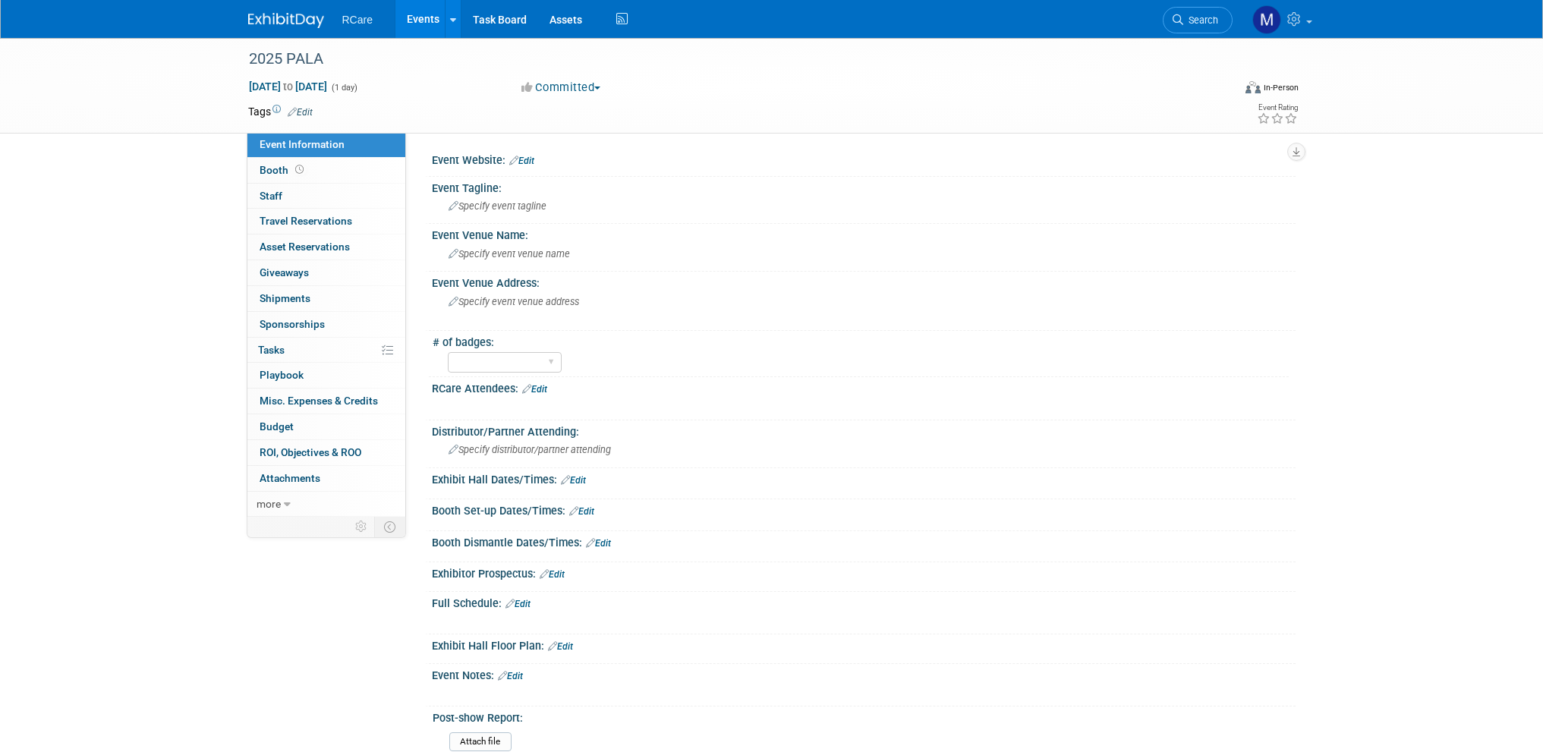 This screenshot has width=1543, height=752. Describe the element at coordinates (288, 87) in the screenshot. I see `span: to` at that location.